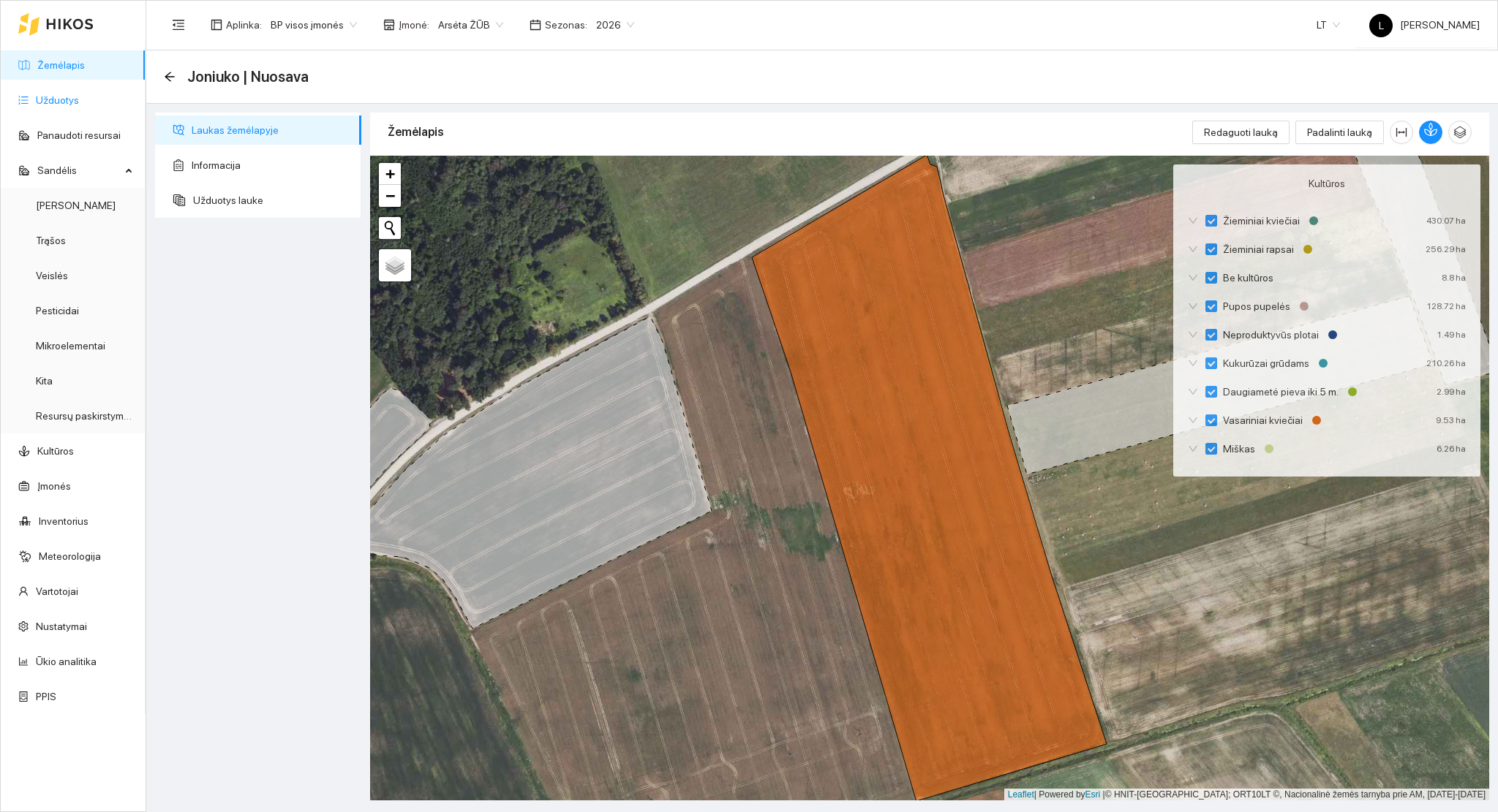 The image size is (1498, 812). What do you see at coordinates (79, 171) in the screenshot?
I see `span: Sandėlis` at bounding box center [79, 171].